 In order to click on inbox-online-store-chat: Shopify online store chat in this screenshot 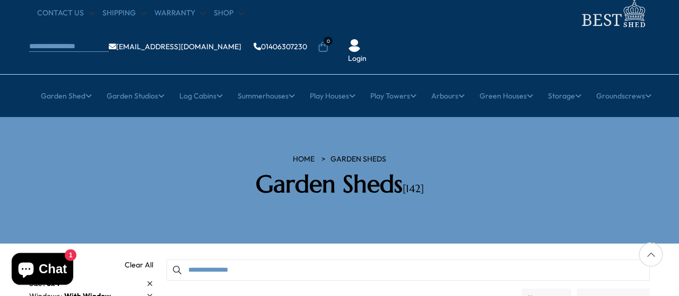, I will do `click(42, 270)`.